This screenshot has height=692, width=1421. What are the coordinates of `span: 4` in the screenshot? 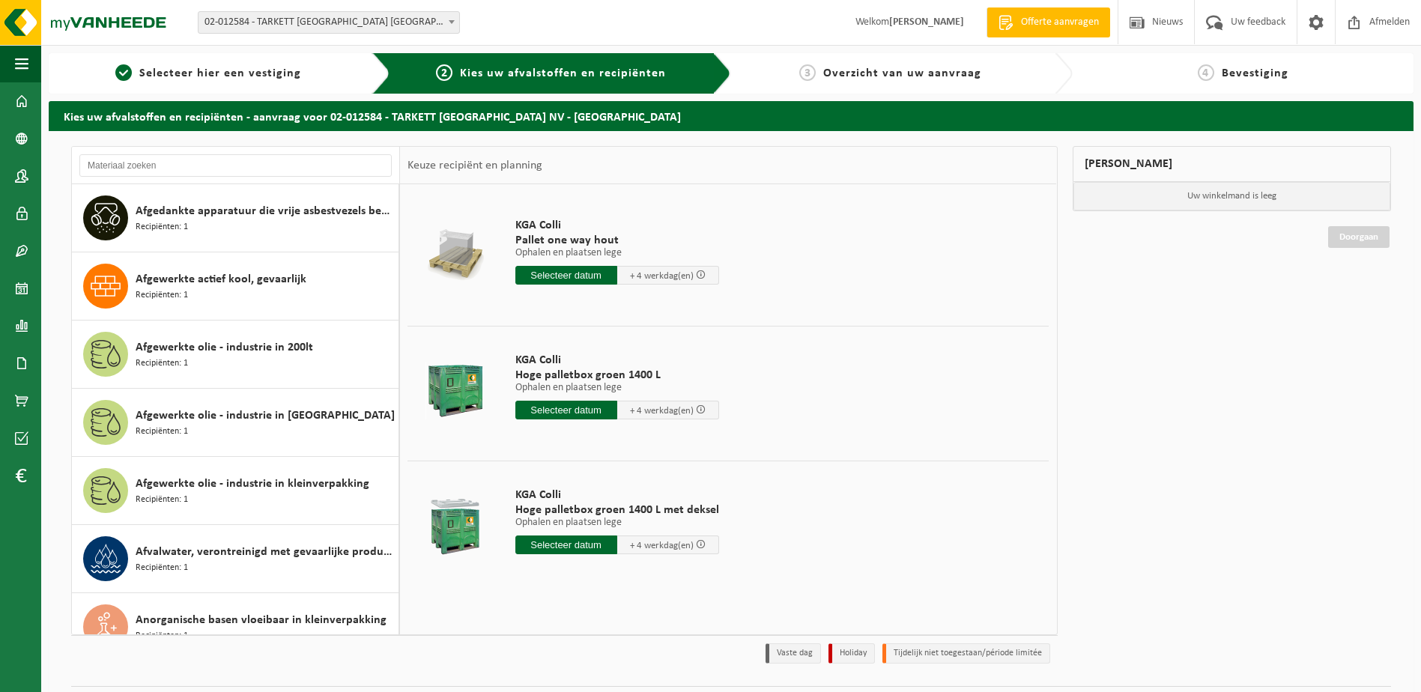 It's located at (1206, 73).